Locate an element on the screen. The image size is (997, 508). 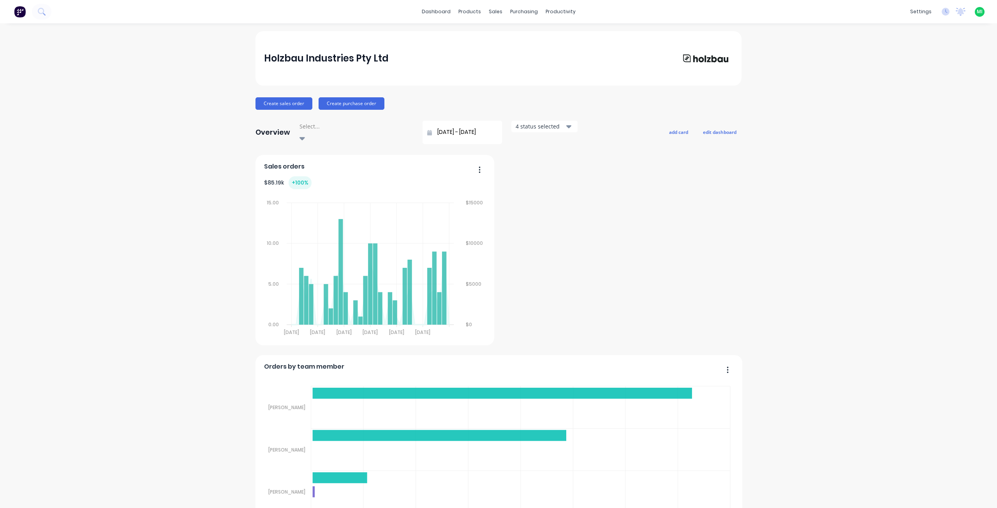
div: sales is located at coordinates (496, 12).